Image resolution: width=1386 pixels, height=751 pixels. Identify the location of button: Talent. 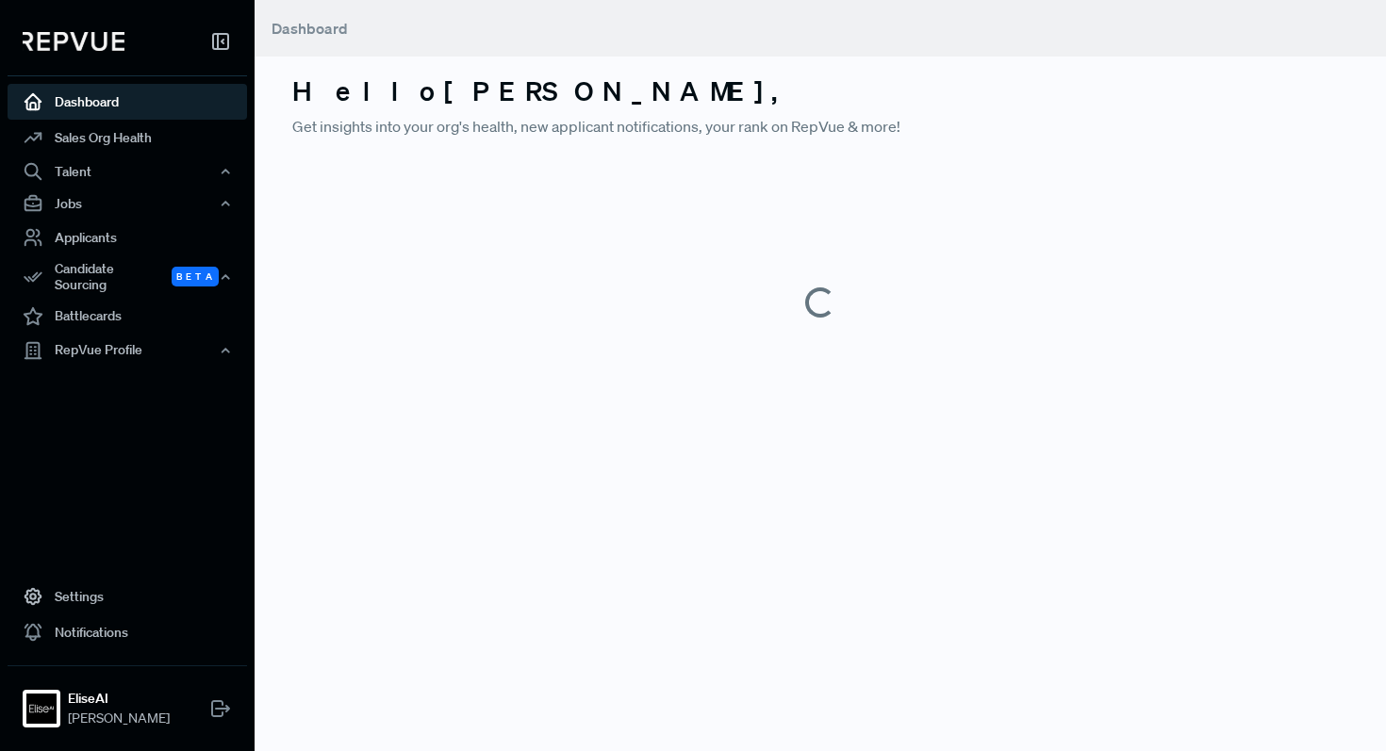
(127, 172).